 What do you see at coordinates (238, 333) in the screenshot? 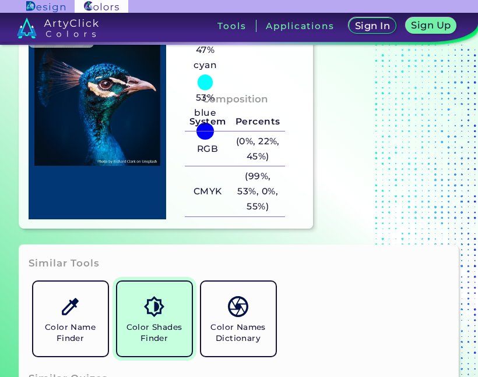
I see `h5: Color Names Dictionary` at bounding box center [238, 333].